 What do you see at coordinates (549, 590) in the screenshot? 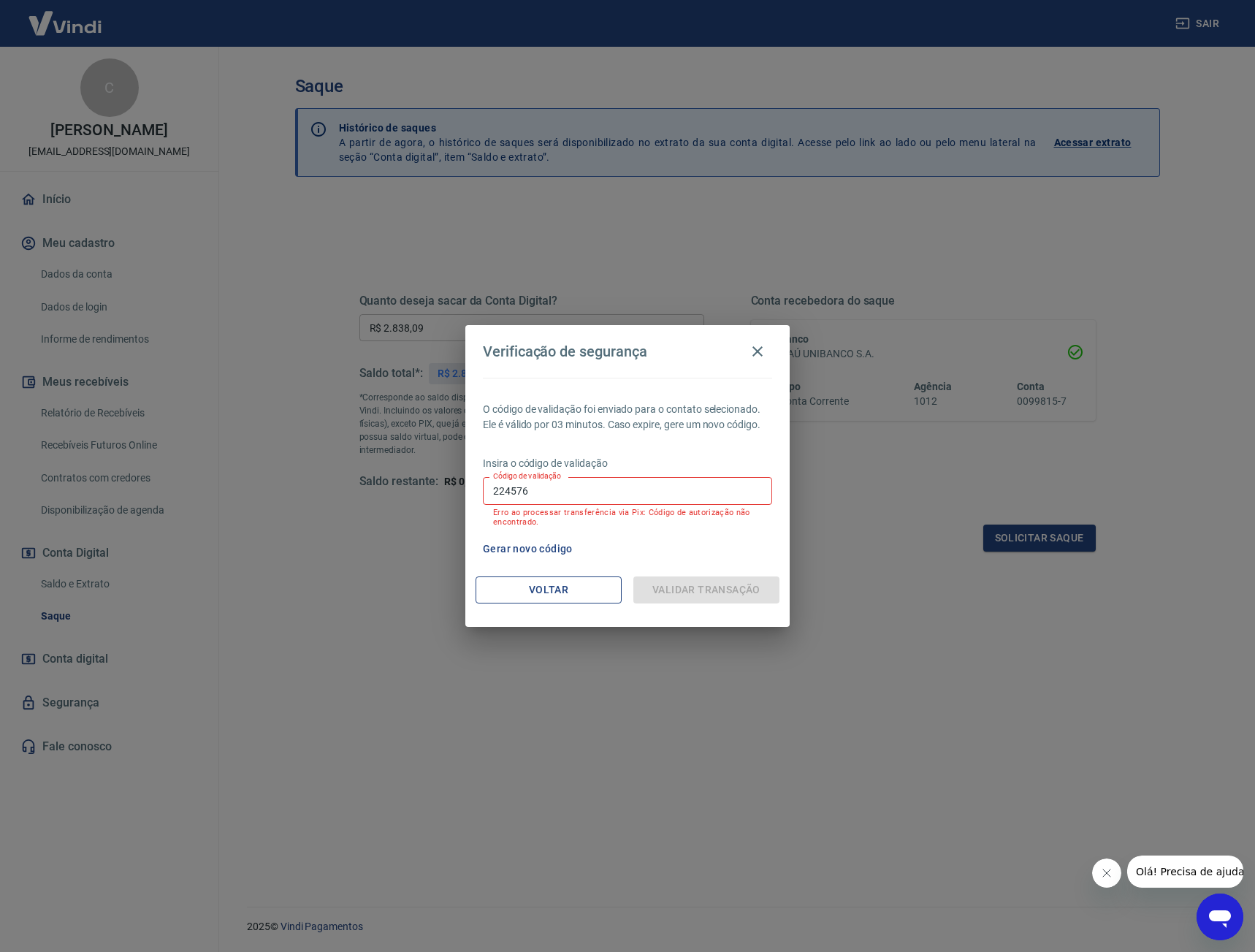
I see `button: Voltar` at bounding box center [549, 590].